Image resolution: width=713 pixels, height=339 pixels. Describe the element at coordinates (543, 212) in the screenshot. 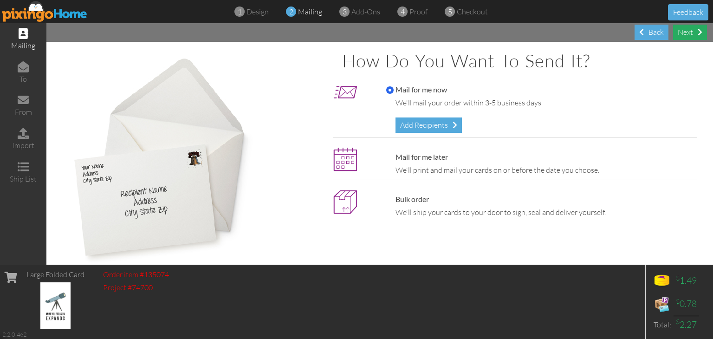

I see `div: We'll ship your cards to your door to sign, seal and deliver yourself.` at that location.